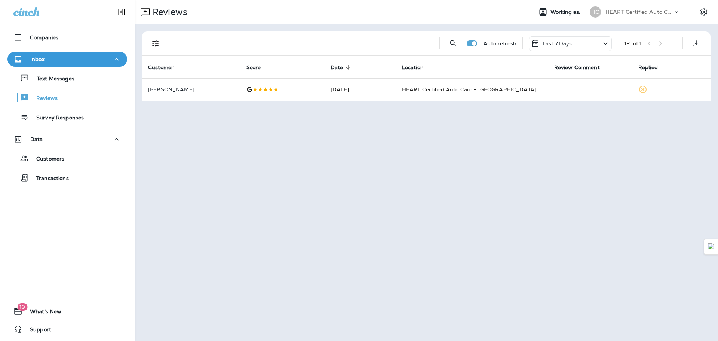 This screenshot has width=718, height=341. I want to click on button: Search Reviews, so click(453, 43).